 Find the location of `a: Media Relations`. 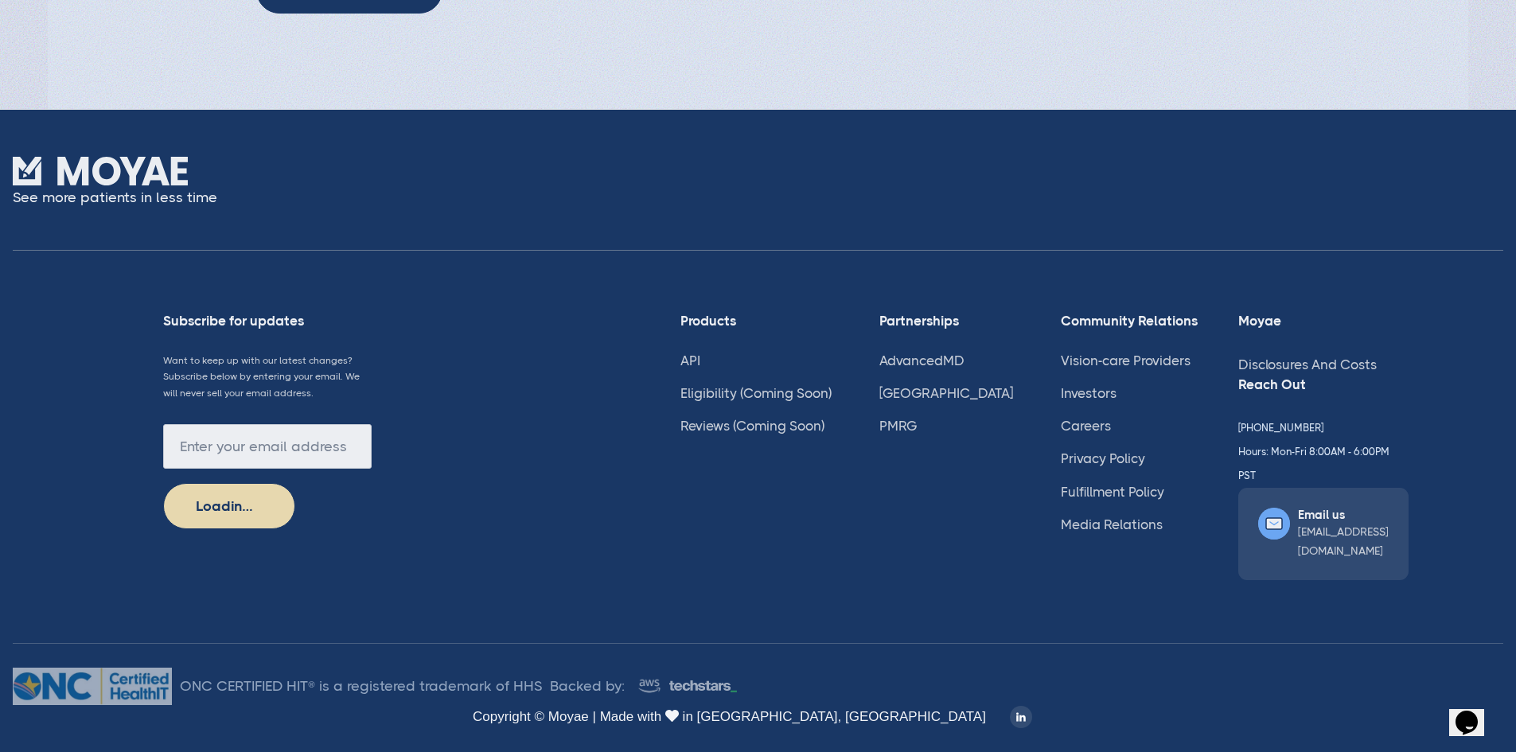

a: Media Relations is located at coordinates (1112, 524).